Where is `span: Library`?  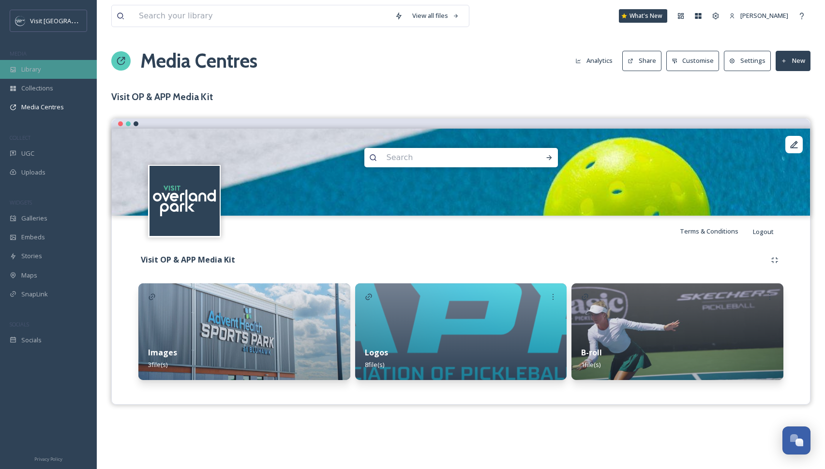 span: Library is located at coordinates (31, 69).